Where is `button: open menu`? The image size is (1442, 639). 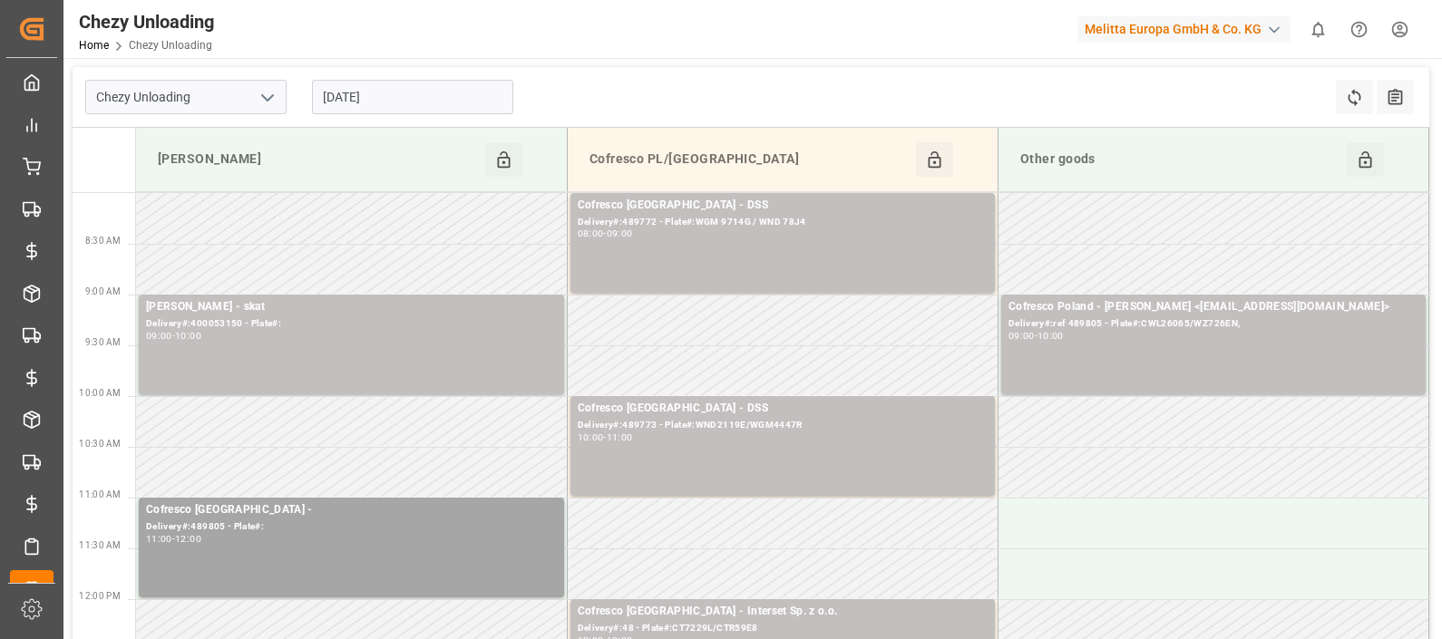 button: open menu is located at coordinates (267, 97).